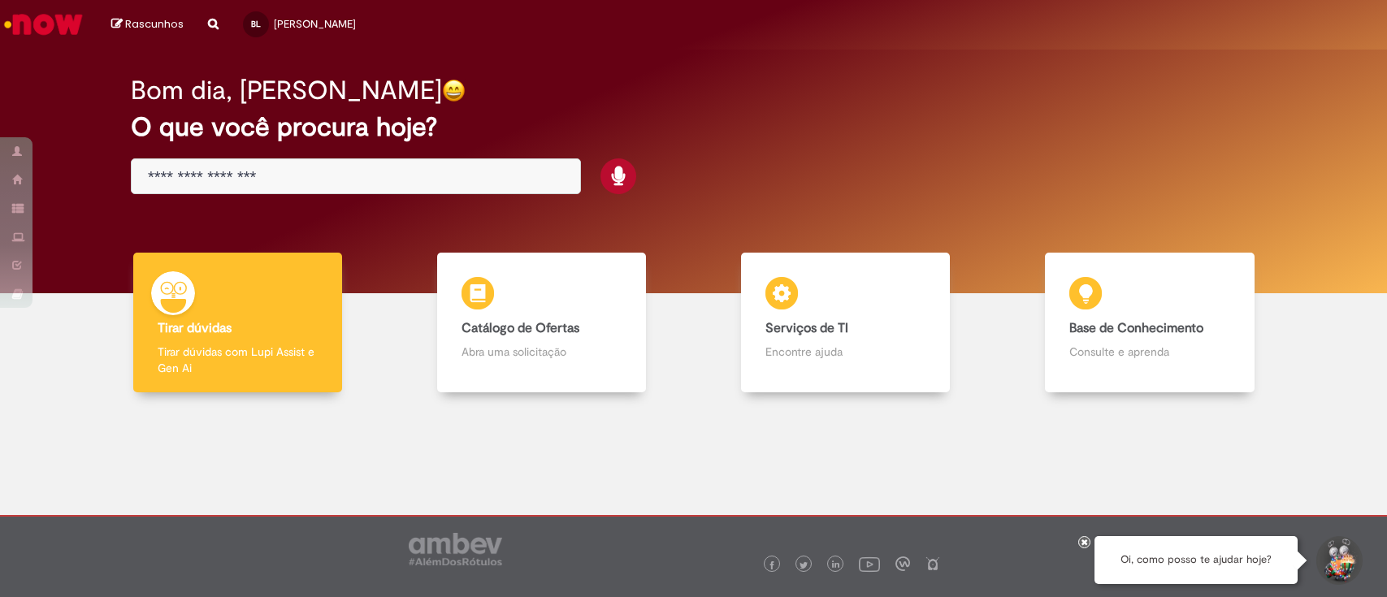 The image size is (1387, 597). I want to click on p: Abra uma solicitação, so click(541, 352).